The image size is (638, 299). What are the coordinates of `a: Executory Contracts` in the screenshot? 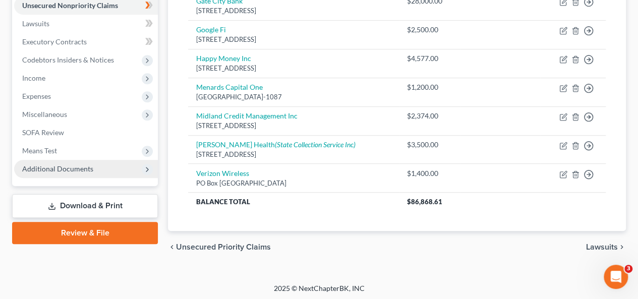 It's located at (86, 42).